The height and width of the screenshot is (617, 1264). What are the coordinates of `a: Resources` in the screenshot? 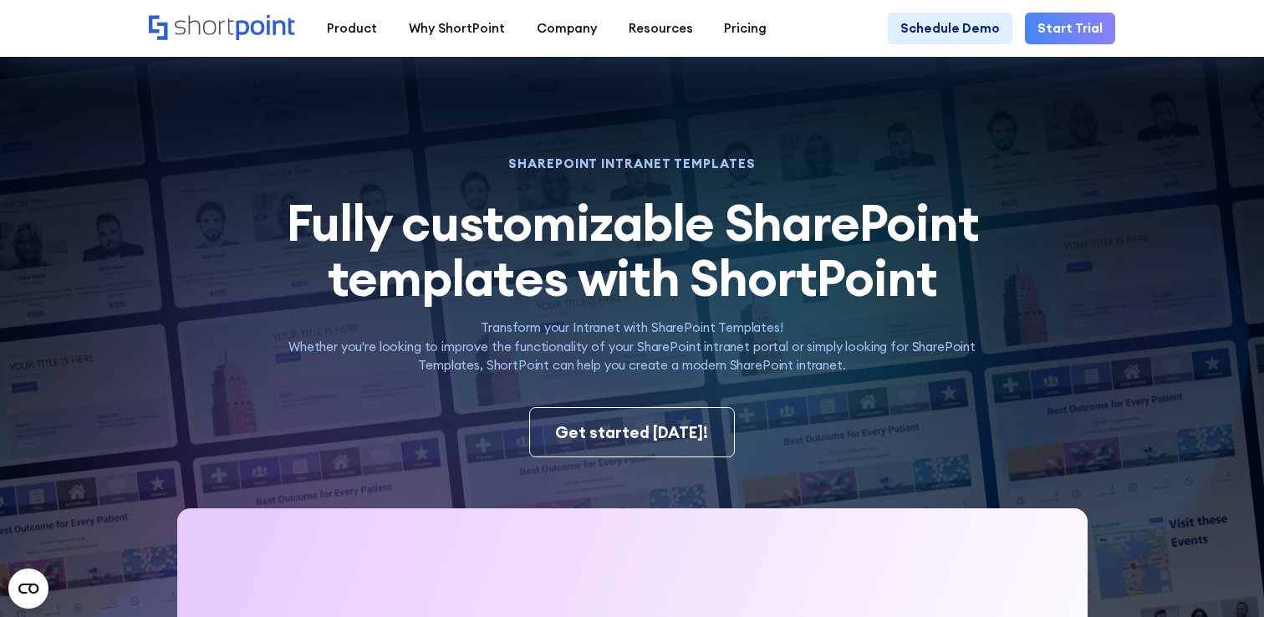 It's located at (661, 28).